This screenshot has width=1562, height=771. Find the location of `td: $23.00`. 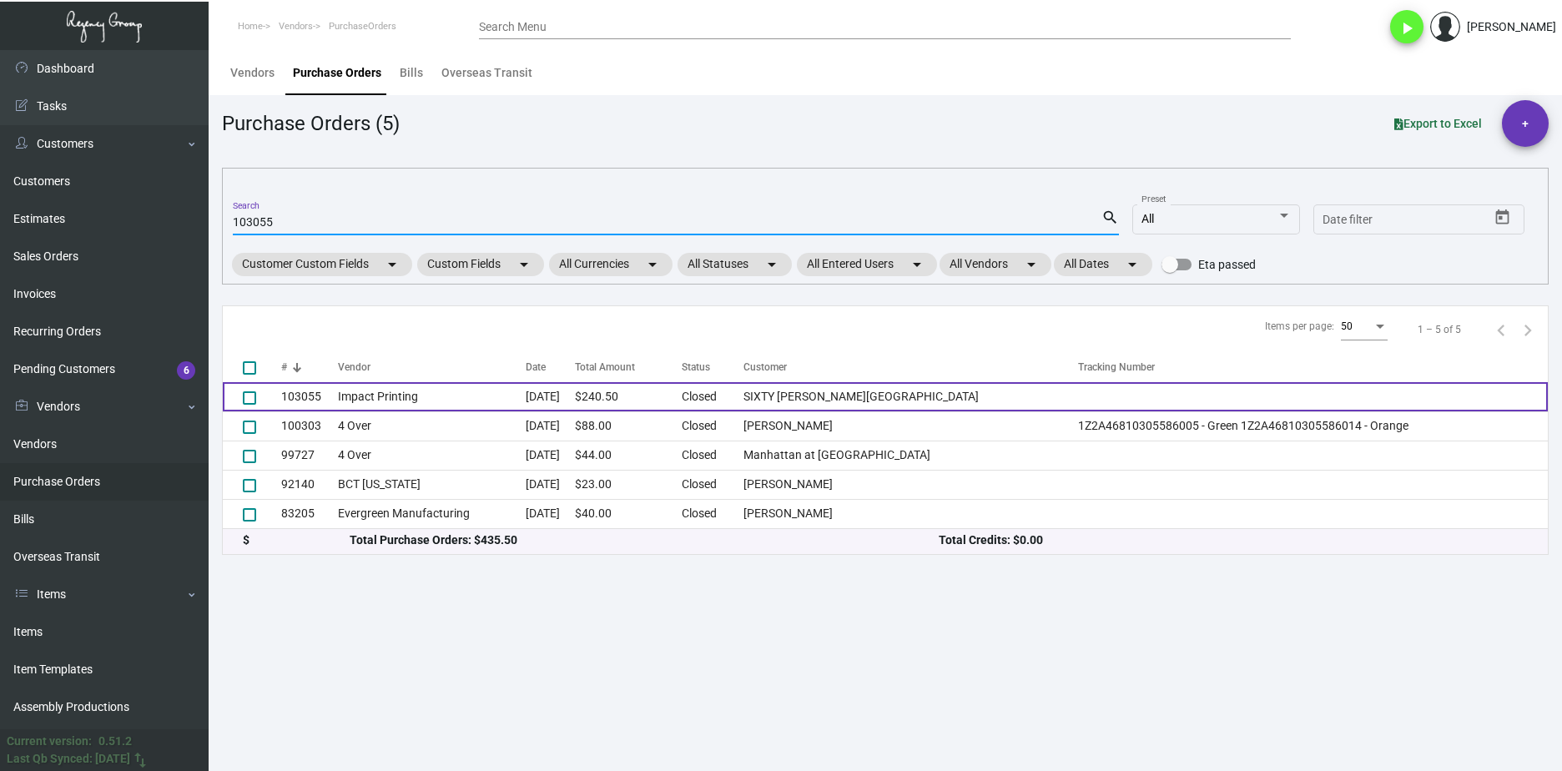

td: $23.00 is located at coordinates (628, 484).